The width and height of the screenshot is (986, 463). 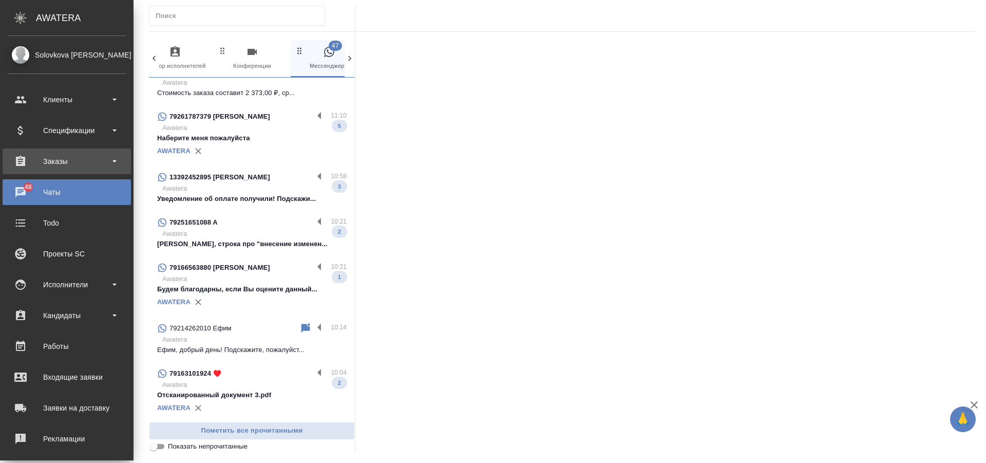 What do you see at coordinates (252, 395) in the screenshot?
I see `p: Отсканированный документ 3.pdf` at bounding box center [252, 395].